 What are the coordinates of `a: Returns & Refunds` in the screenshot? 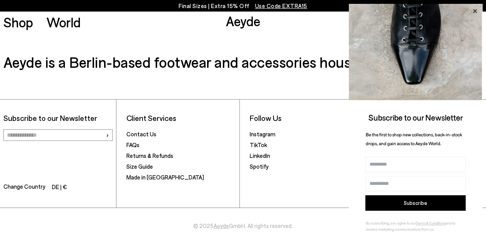 It's located at (150, 155).